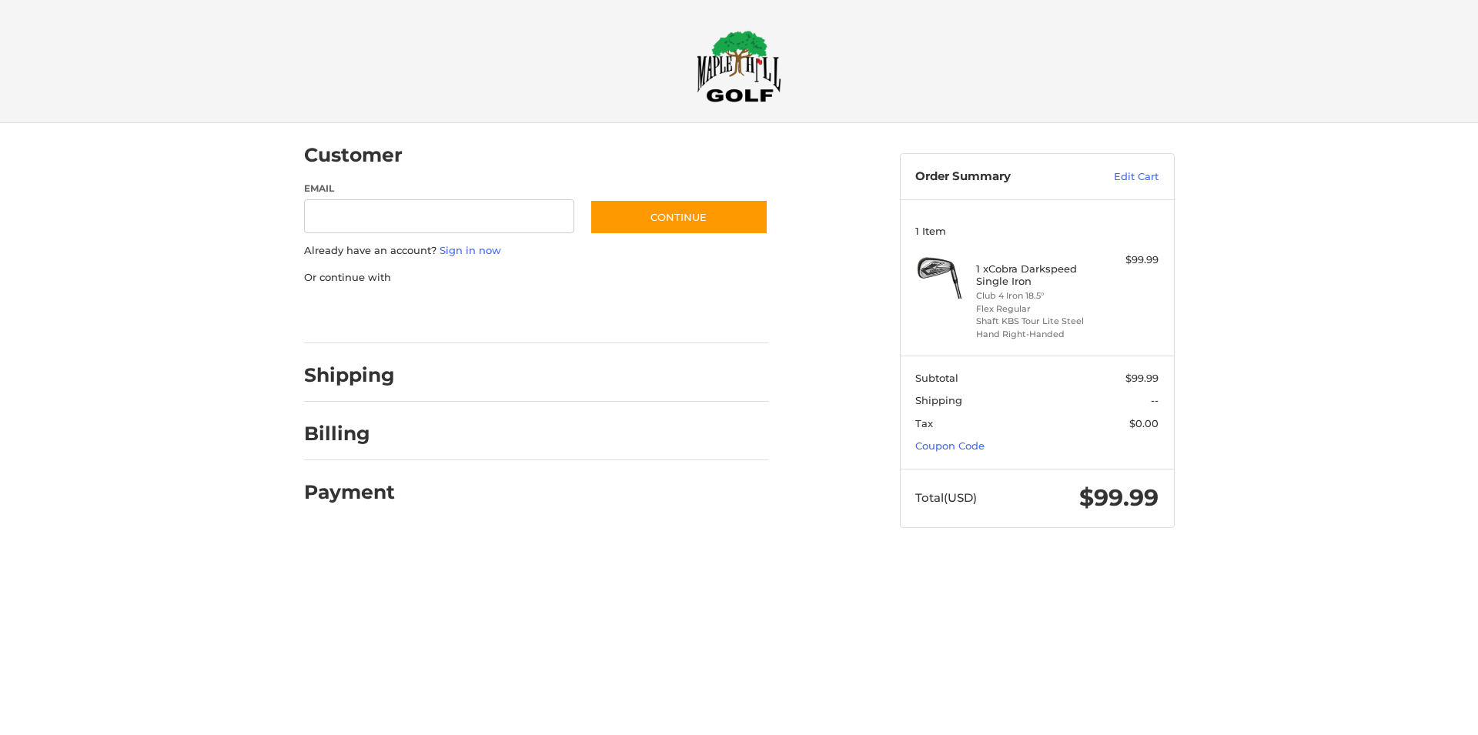  What do you see at coordinates (938, 400) in the screenshot?
I see `span: Shipping` at bounding box center [938, 400].